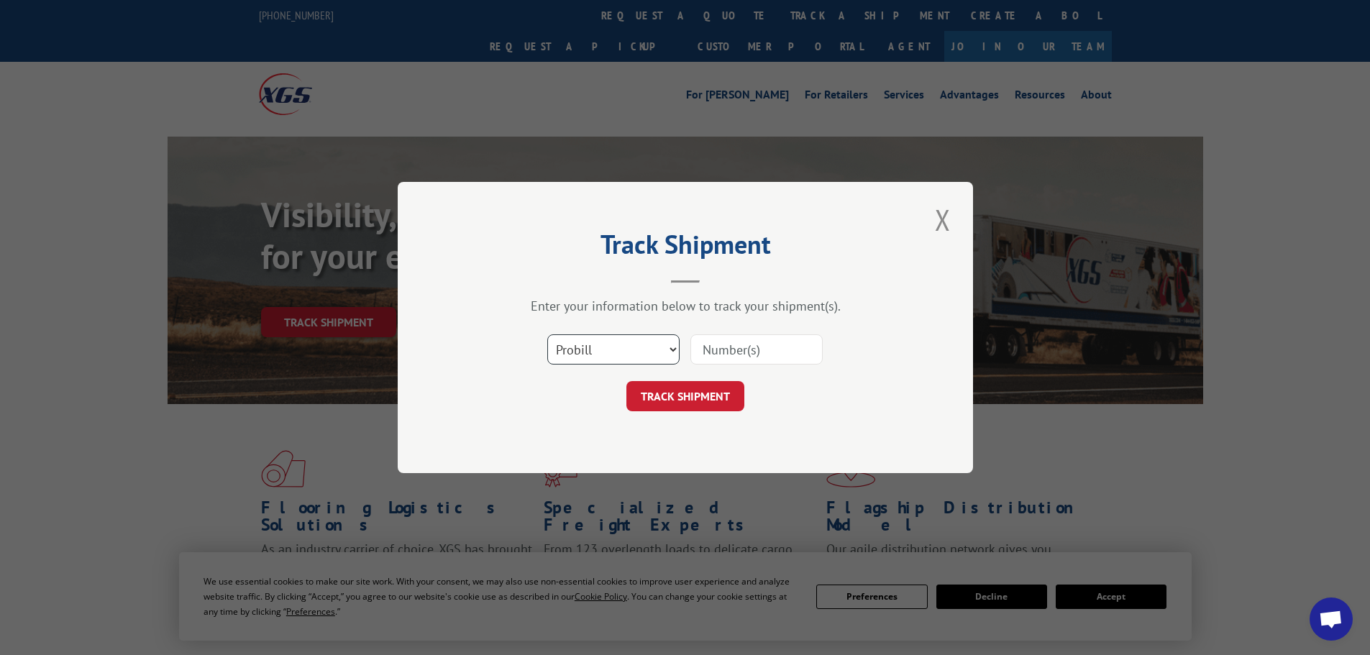 The height and width of the screenshot is (655, 1370). Describe the element at coordinates (685, 306) in the screenshot. I see `div: Enter your information below to track your shipment(s).` at that location.